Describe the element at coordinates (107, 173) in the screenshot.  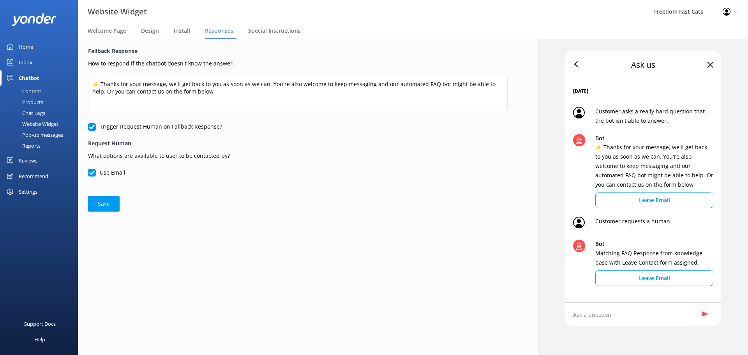
I see `label: Use Email` at that location.